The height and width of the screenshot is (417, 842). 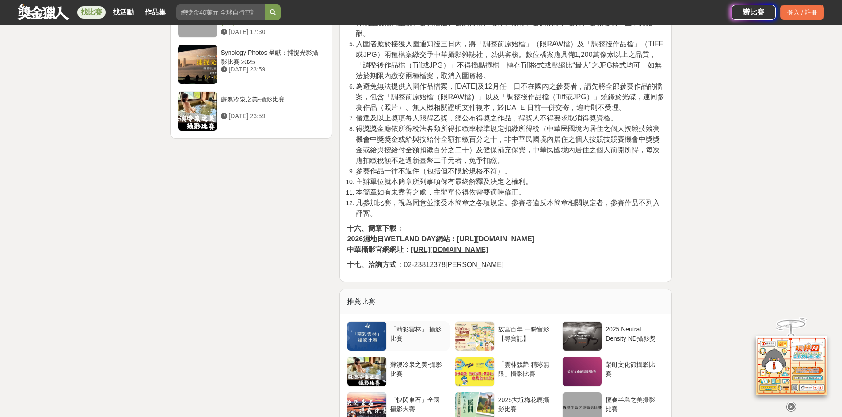 I want to click on span: 主辦單位就本簡章所列事項保有最終解釋及決定之權利。, so click(x=444, y=182).